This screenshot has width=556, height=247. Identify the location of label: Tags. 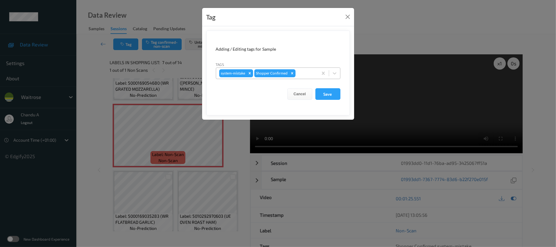
(220, 64).